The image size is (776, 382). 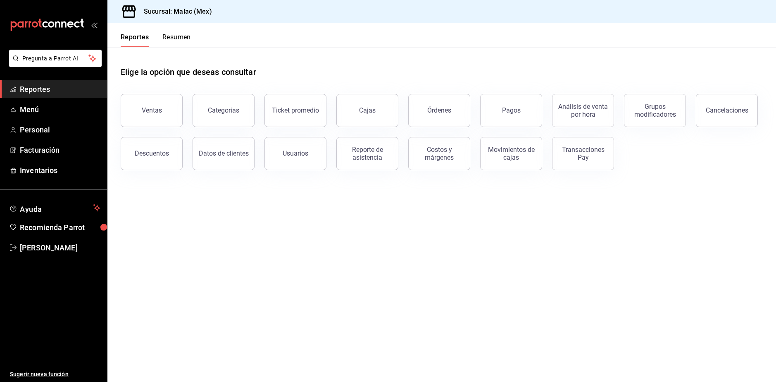 I want to click on div: Análisis de venta por hora, so click(x=583, y=110).